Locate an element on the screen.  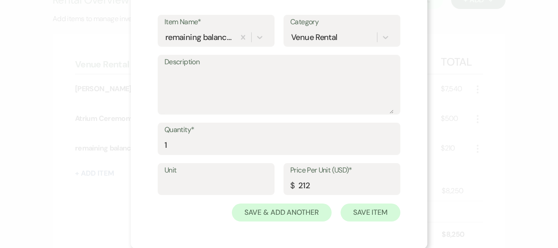
button: Save Item is located at coordinates (370, 212).